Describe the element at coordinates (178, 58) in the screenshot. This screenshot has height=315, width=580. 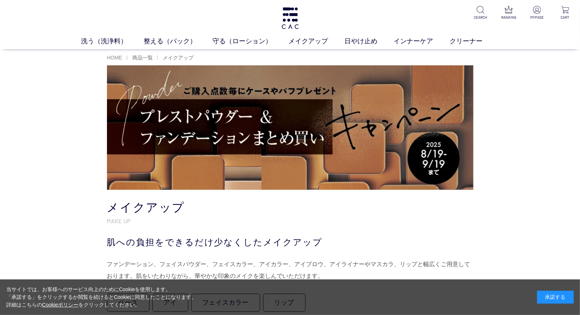
I see `span: メイクアップ` at that location.